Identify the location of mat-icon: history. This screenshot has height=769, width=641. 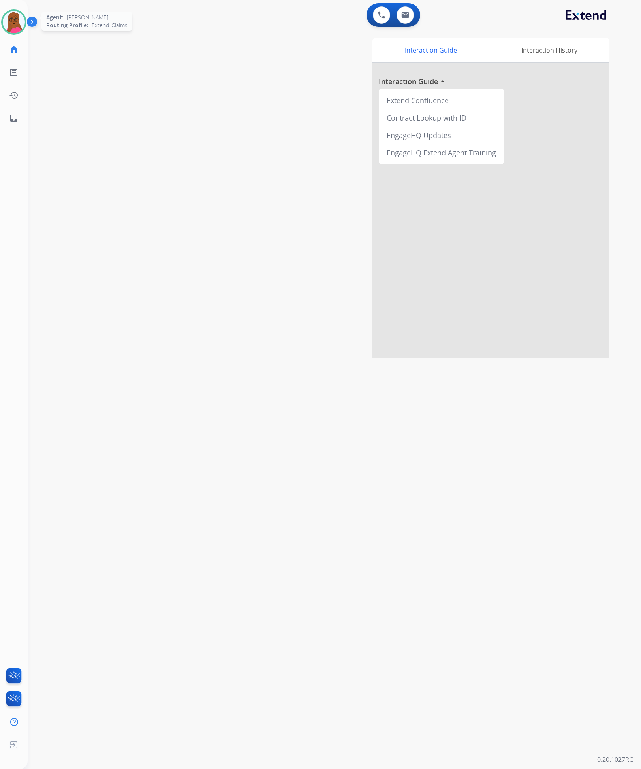
(14, 95).